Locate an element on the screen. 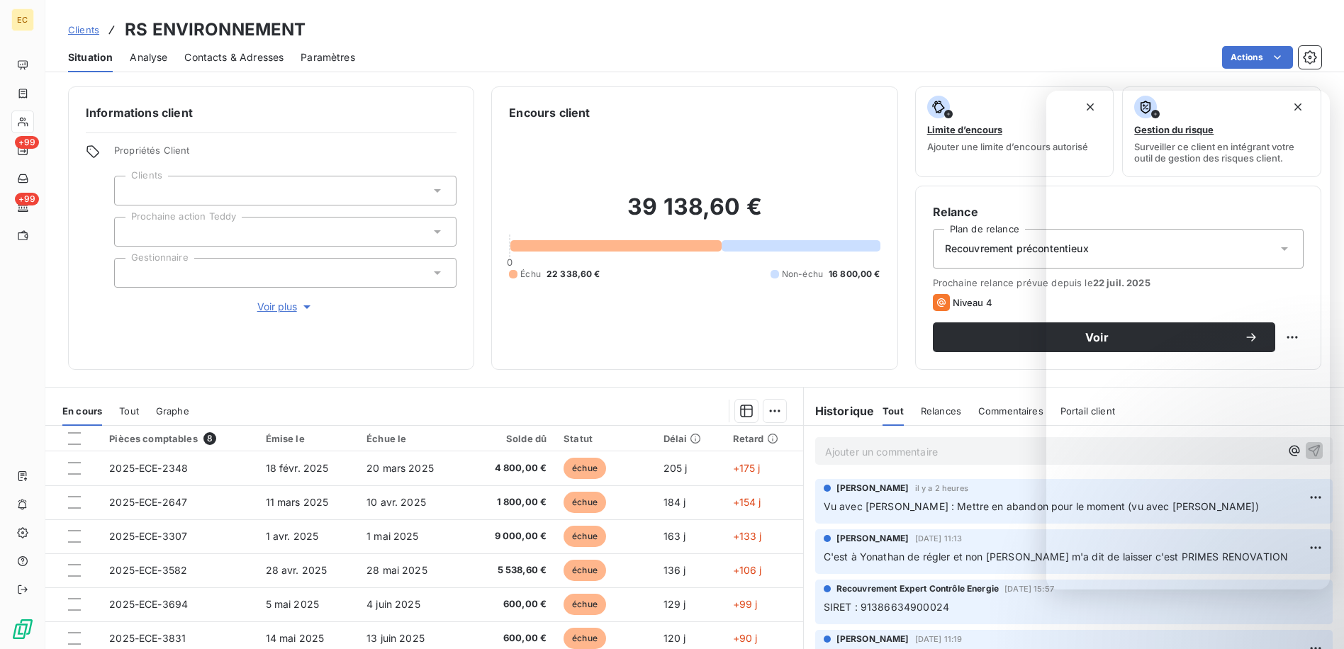 This screenshot has width=1344, height=649. span: Clients is located at coordinates (84, 30).